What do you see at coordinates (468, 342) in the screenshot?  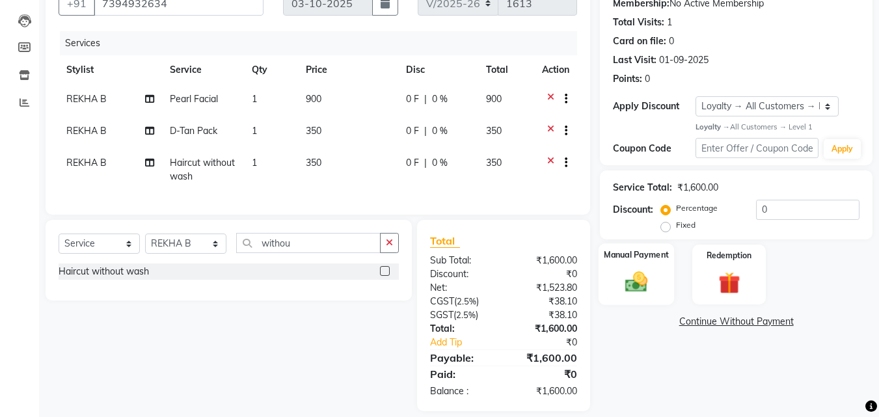 I see `a: Add Tip` at bounding box center [468, 342].